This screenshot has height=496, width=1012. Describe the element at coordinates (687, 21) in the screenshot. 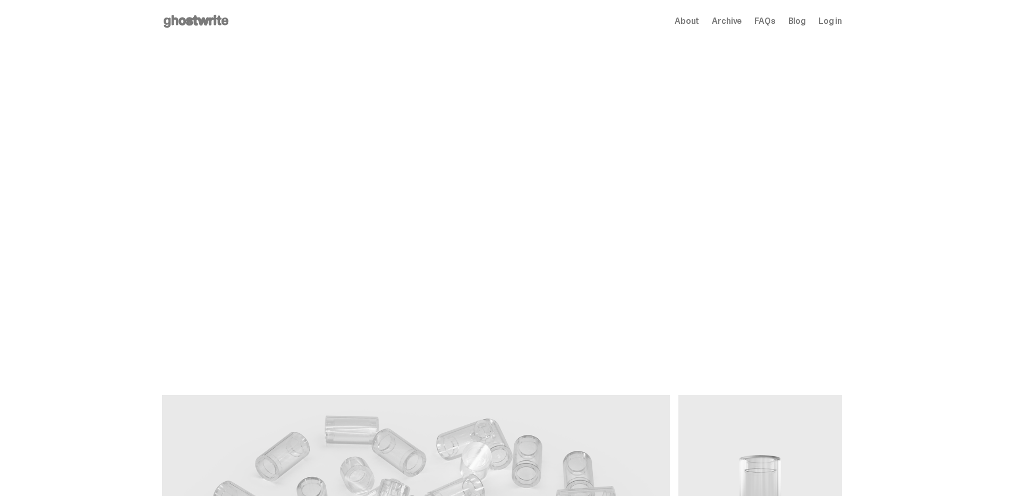

I see `span: About` at that location.